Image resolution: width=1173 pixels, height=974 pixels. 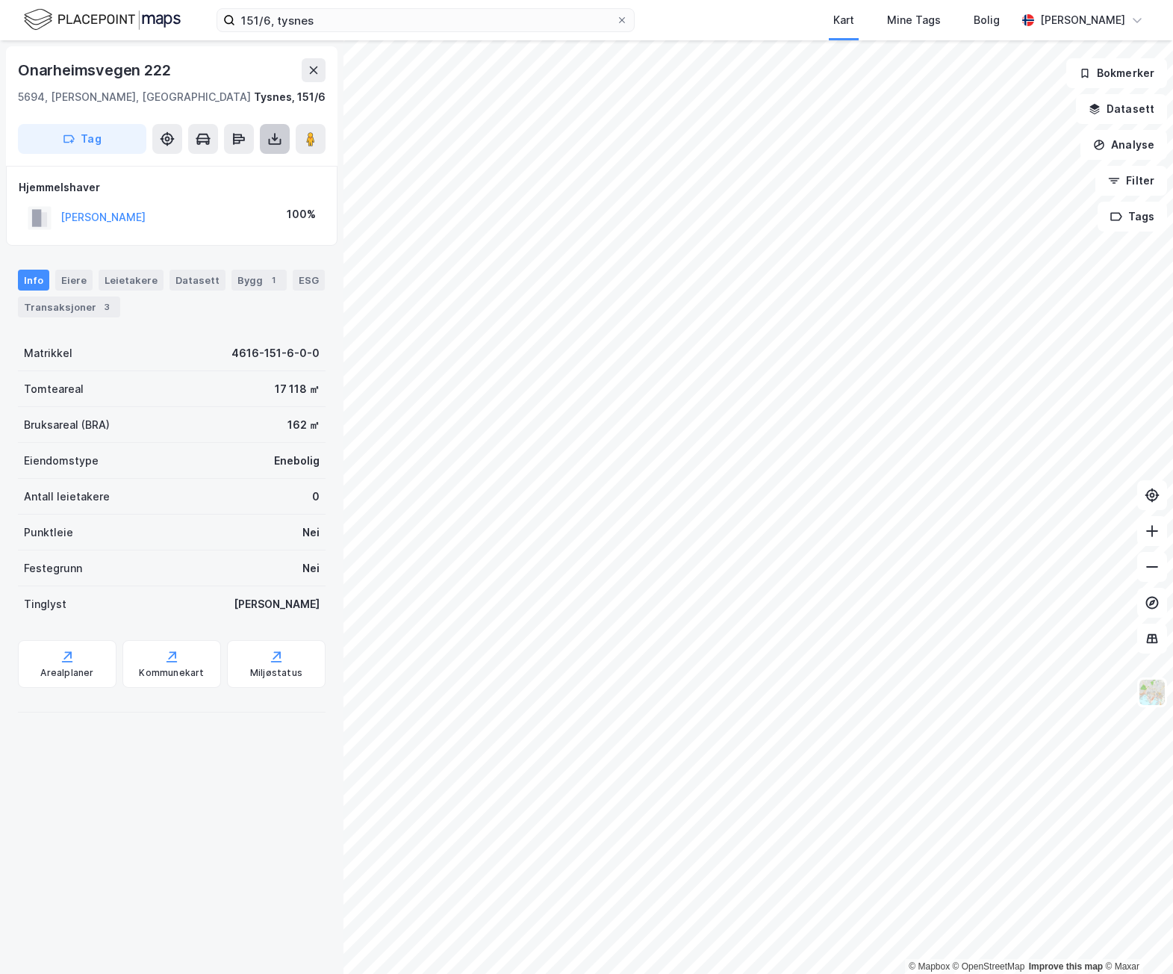 I want to click on div: 4616-151-6-0-0, so click(x=276, y=353).